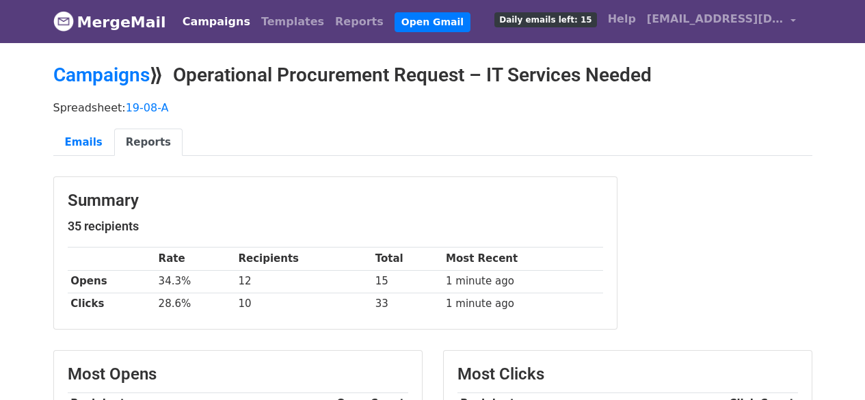 The image size is (865, 400). Describe the element at coordinates (628, 374) in the screenshot. I see `h3: Most Clicks` at that location.